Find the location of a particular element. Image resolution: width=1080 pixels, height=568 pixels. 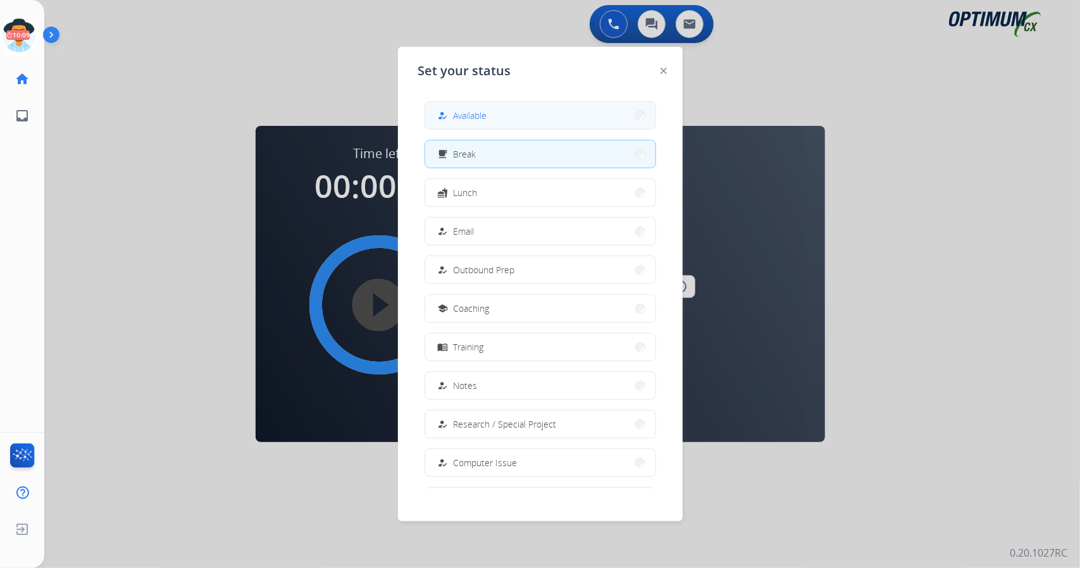

span: Coaching is located at coordinates (472, 308).